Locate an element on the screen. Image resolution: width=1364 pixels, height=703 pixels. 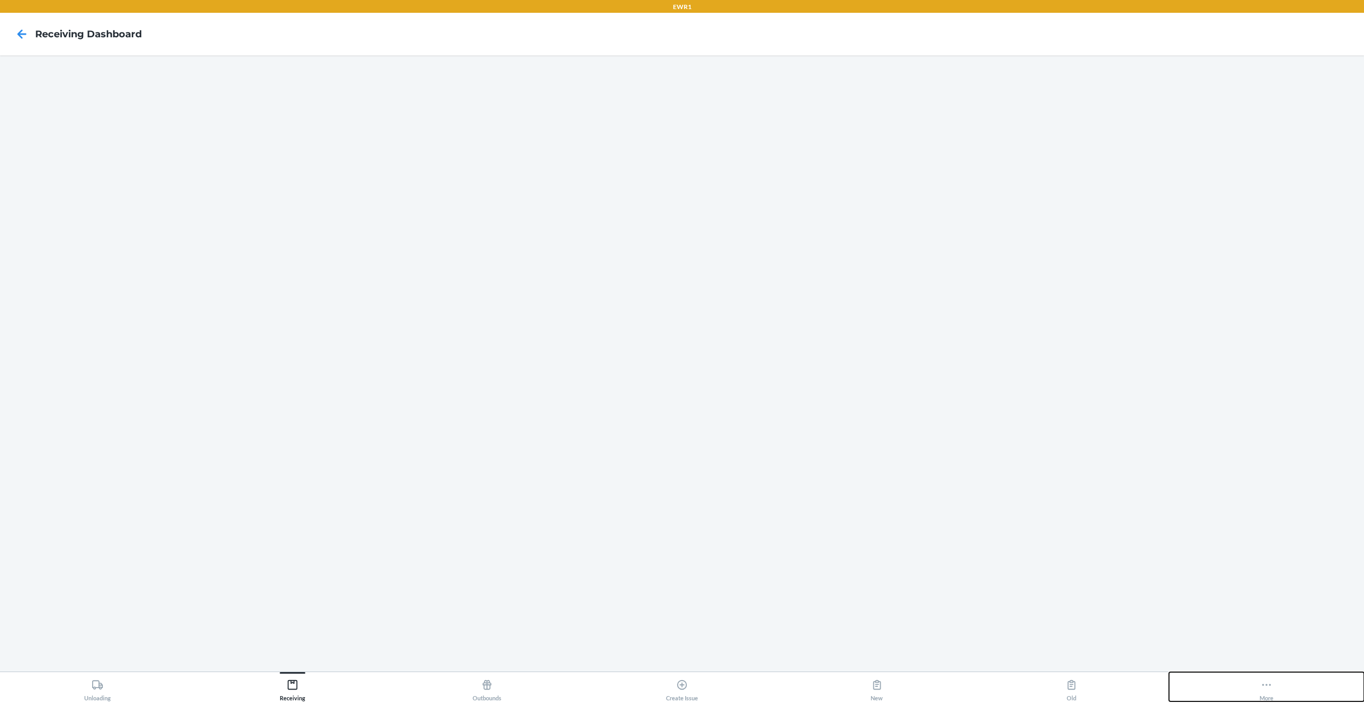
button: Create Issue is located at coordinates (682, 686).